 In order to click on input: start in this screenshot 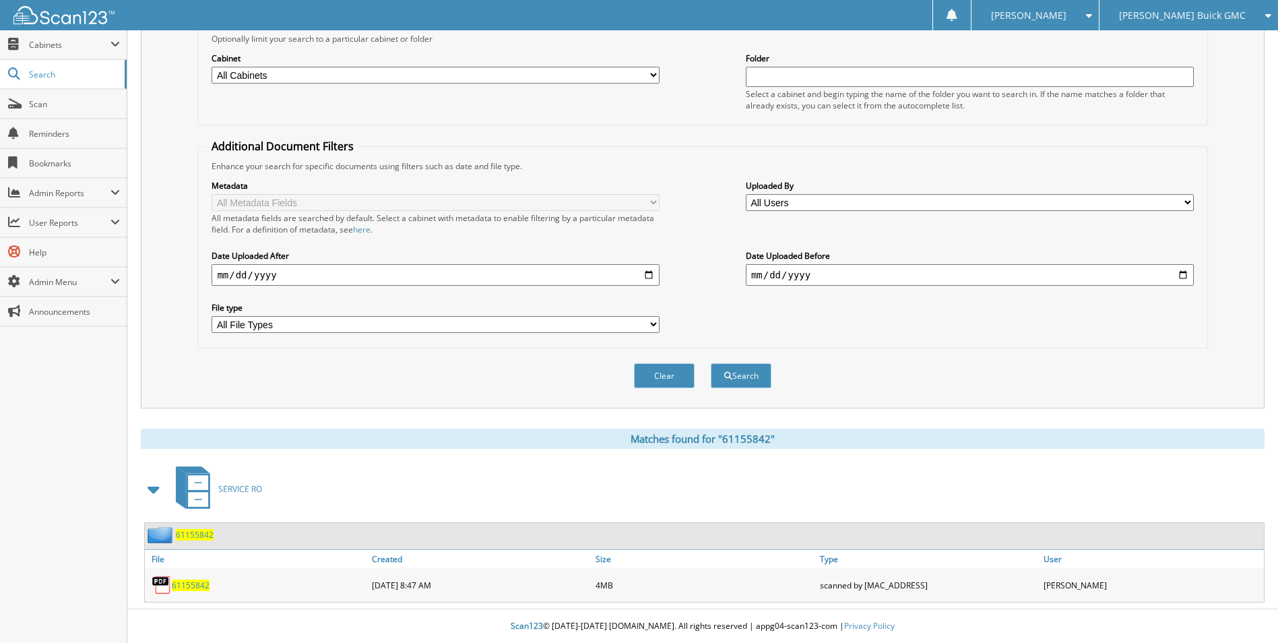, I will do `click(435, 275)`.